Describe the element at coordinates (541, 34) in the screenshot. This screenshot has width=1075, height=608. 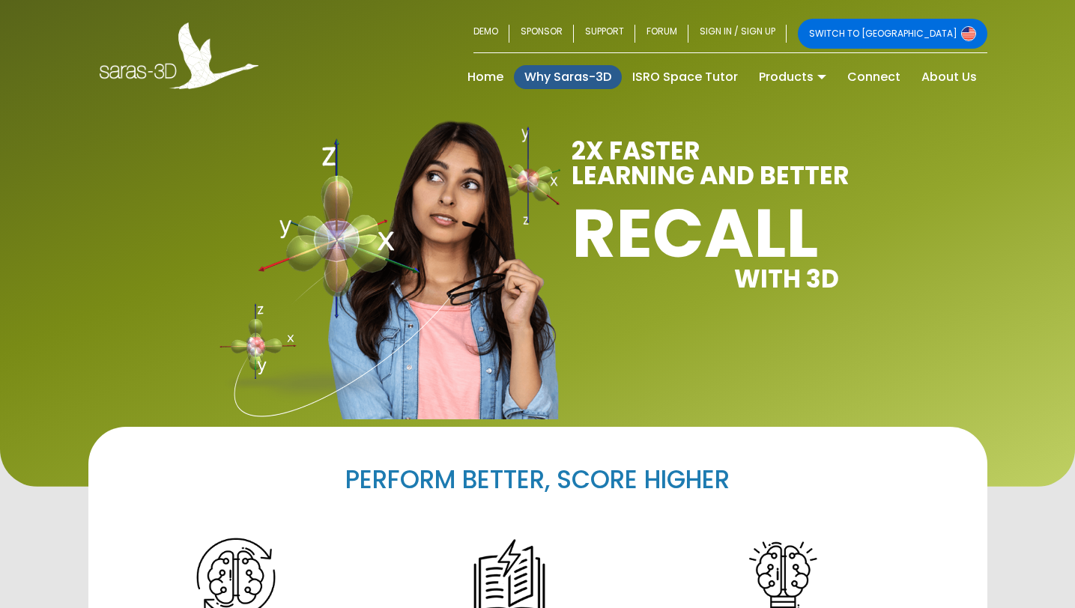
I see `a: SPONSOR` at that location.